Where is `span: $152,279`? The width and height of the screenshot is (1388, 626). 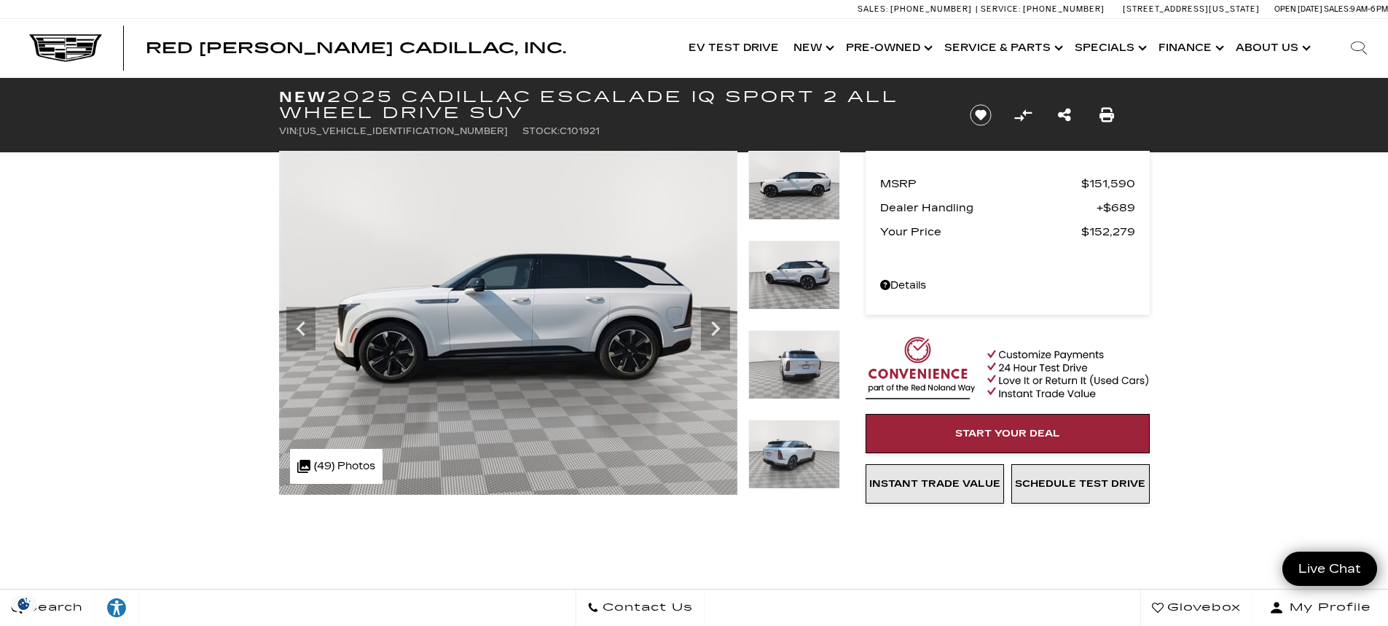 span: $152,279 is located at coordinates (1108, 232).